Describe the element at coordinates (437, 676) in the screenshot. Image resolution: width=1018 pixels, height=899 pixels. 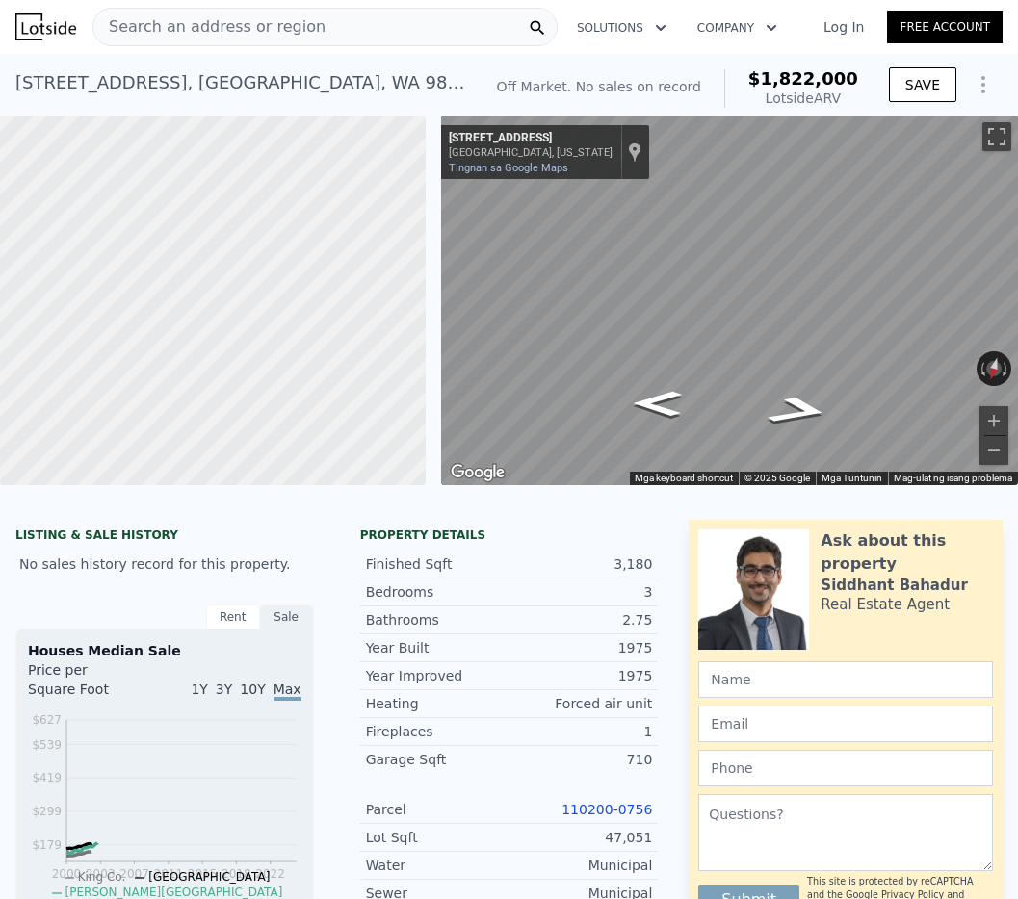
I see `div: Year Improved` at that location.